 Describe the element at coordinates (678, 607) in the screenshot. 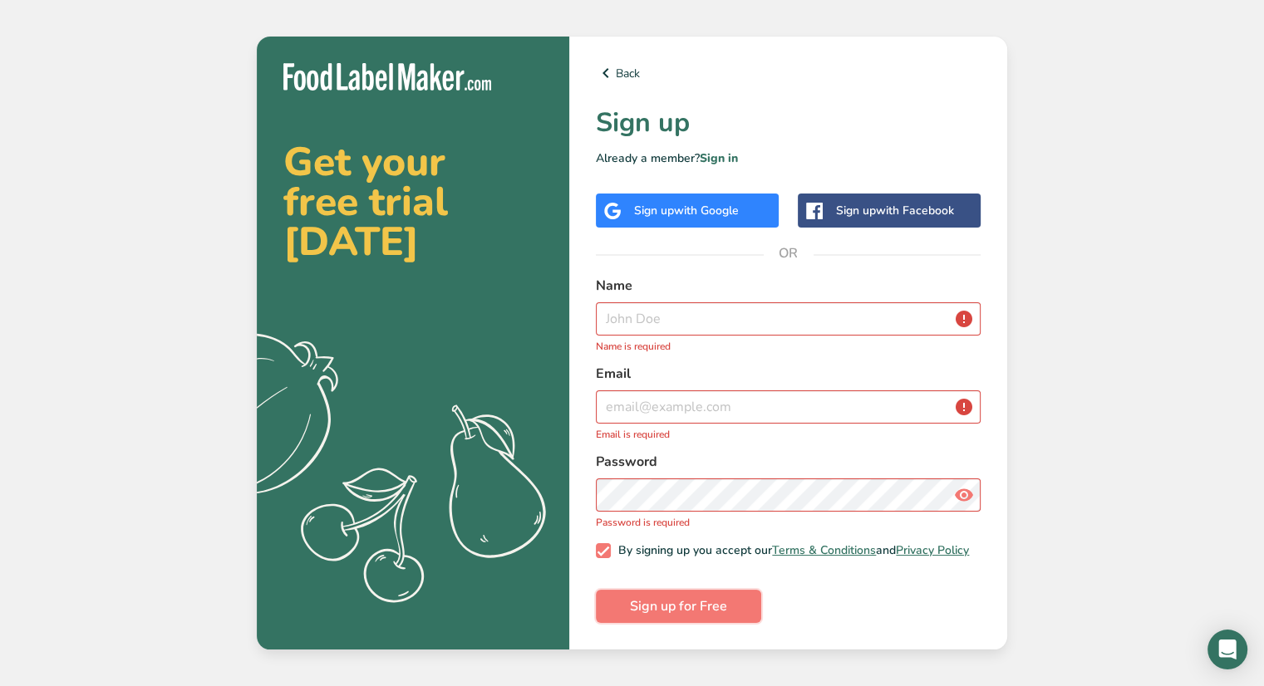

I see `span: Sign up for Free` at that location.